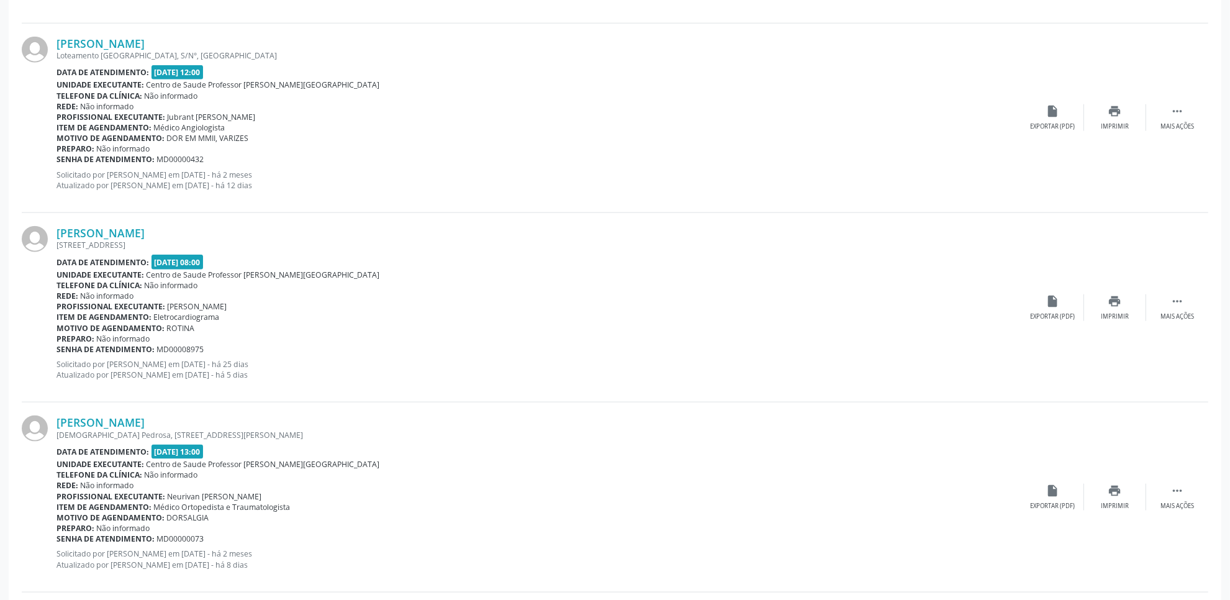  Describe the element at coordinates (188, 517) in the screenshot. I see `span: DORSALGIA` at that location.